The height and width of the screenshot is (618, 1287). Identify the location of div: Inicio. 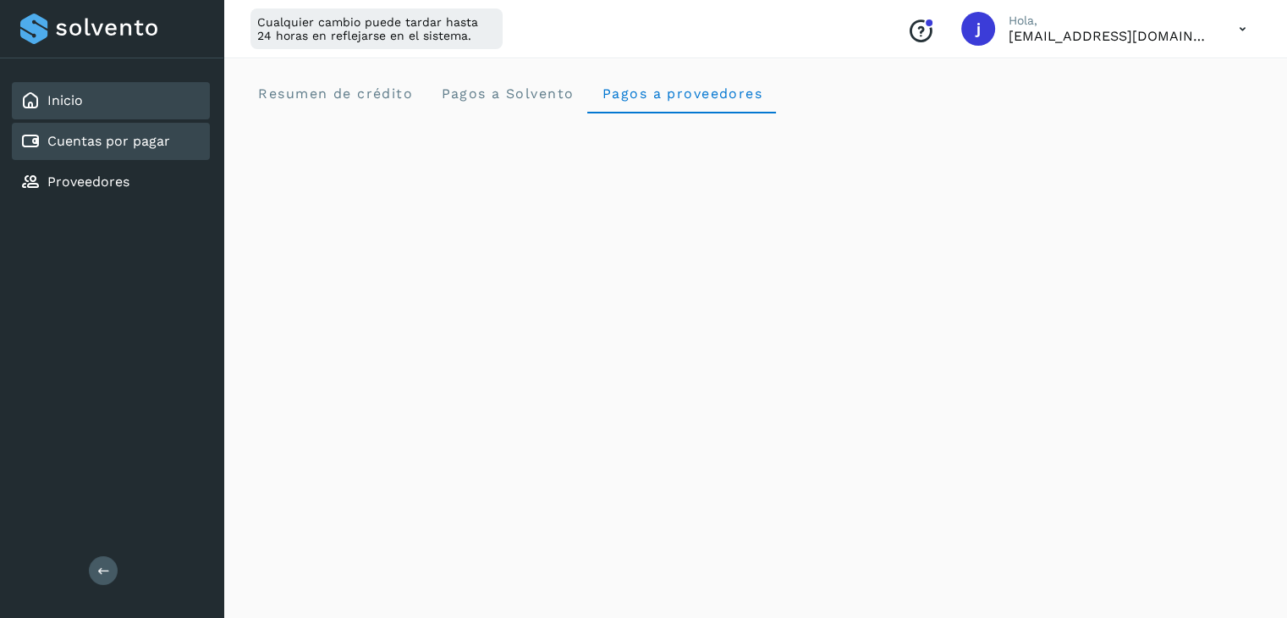
(111, 101).